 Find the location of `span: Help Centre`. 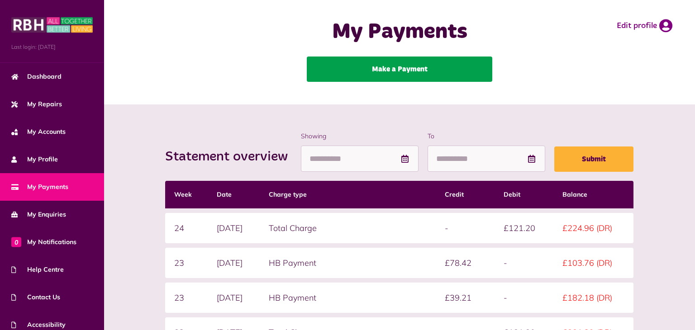

span: Help Centre is located at coordinates (38, 270).